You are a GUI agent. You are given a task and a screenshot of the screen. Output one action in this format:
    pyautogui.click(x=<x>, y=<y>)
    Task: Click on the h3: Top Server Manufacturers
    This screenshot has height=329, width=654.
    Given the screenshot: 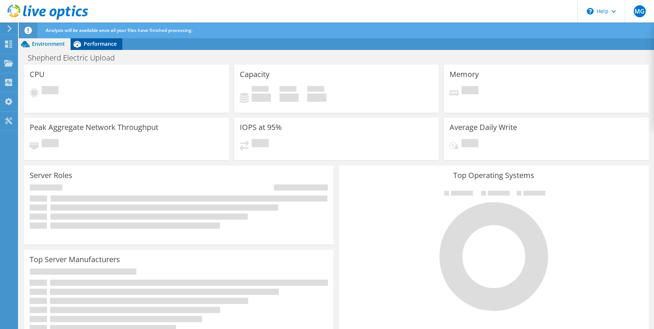 What is the action you would take?
    pyautogui.click(x=75, y=259)
    